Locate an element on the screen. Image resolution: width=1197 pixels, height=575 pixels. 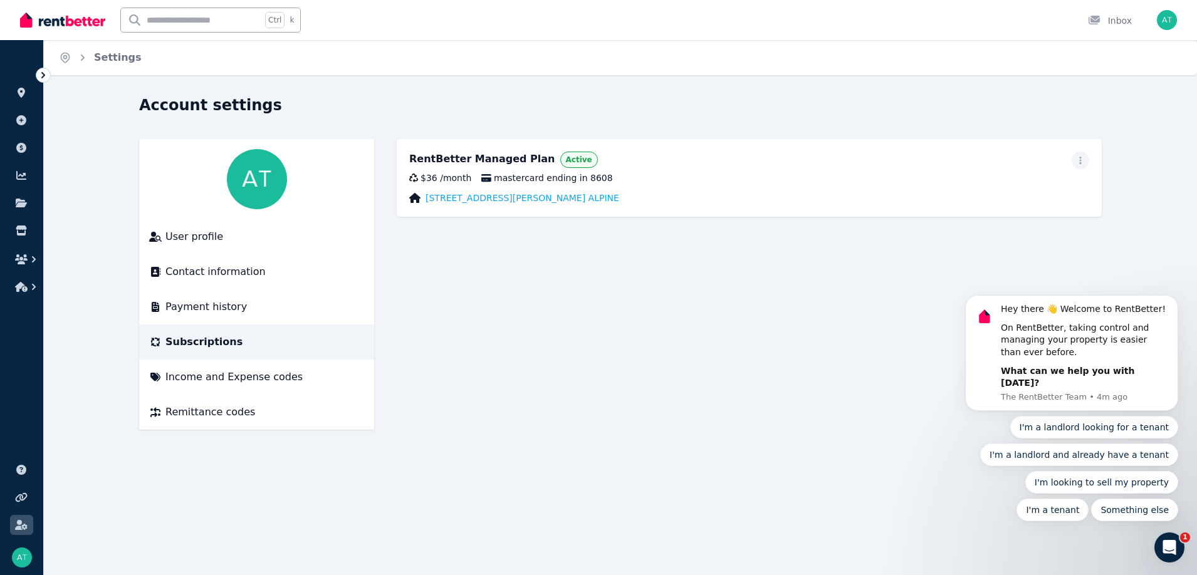
a: Remittance codes is located at coordinates (256, 412).